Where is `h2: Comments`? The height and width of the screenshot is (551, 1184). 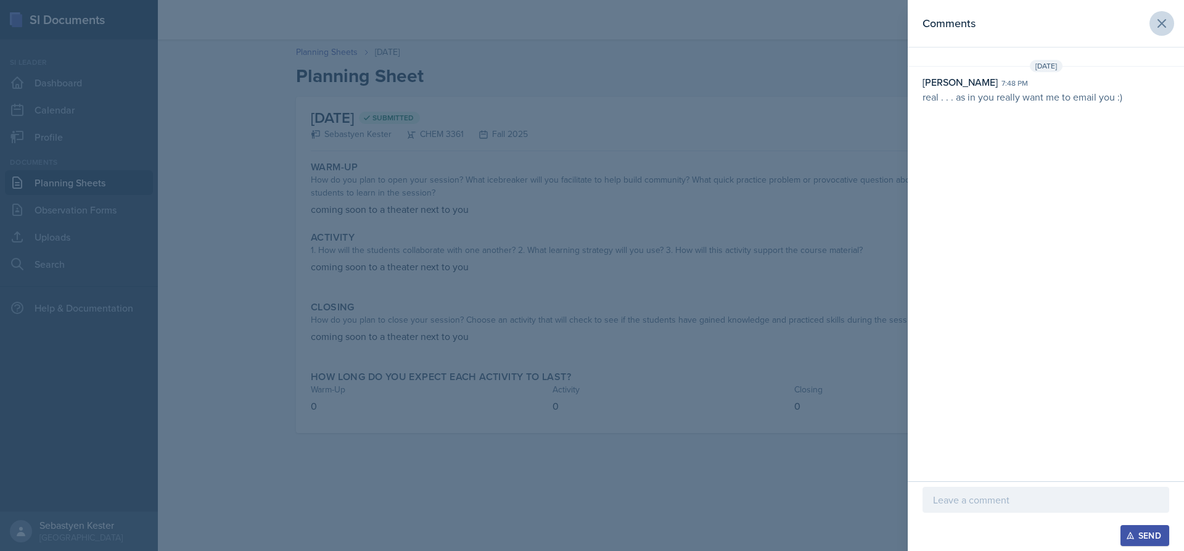 h2: Comments is located at coordinates (949, 23).